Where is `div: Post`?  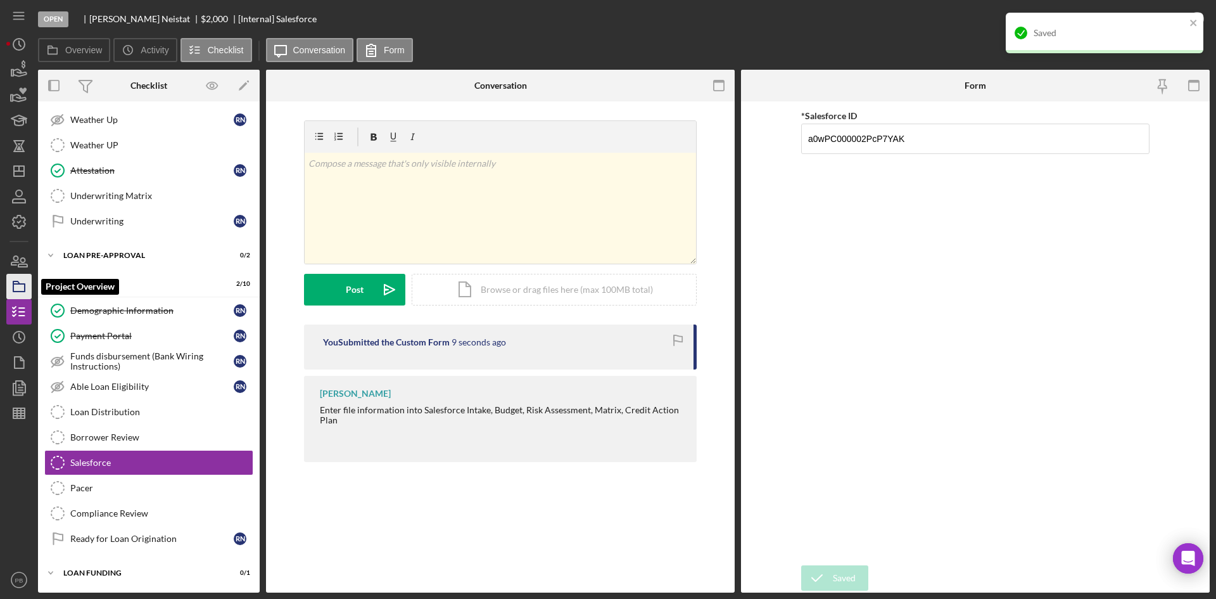
div: Post is located at coordinates (355, 290).